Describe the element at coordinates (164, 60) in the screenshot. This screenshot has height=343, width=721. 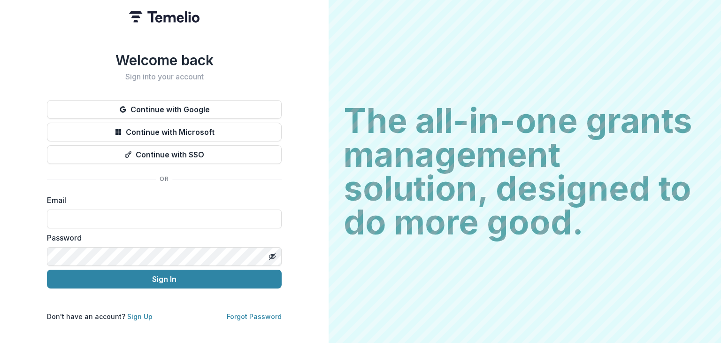
I see `h1: Welcome back` at that location.